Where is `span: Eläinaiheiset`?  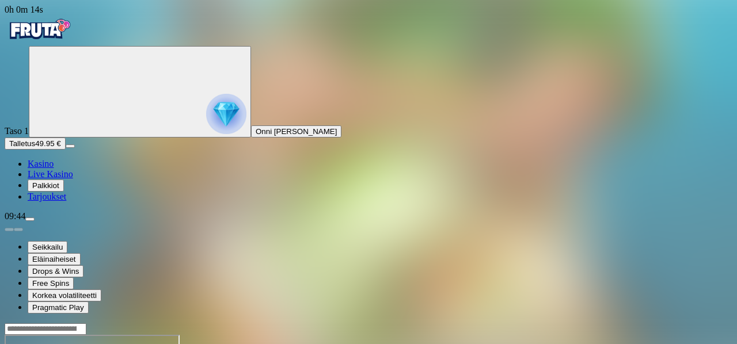 span: Eläinaiheiset is located at coordinates (54, 259).